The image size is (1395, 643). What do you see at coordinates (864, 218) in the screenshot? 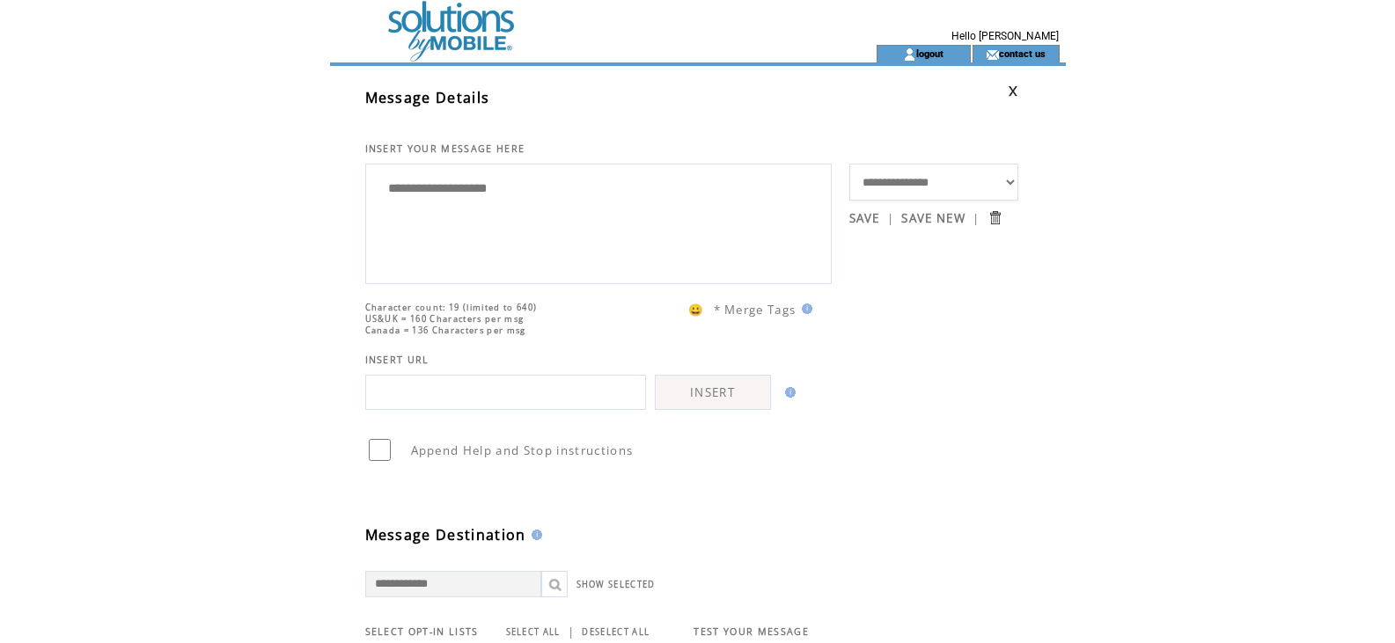
I see `a: SAVE` at bounding box center [864, 218].